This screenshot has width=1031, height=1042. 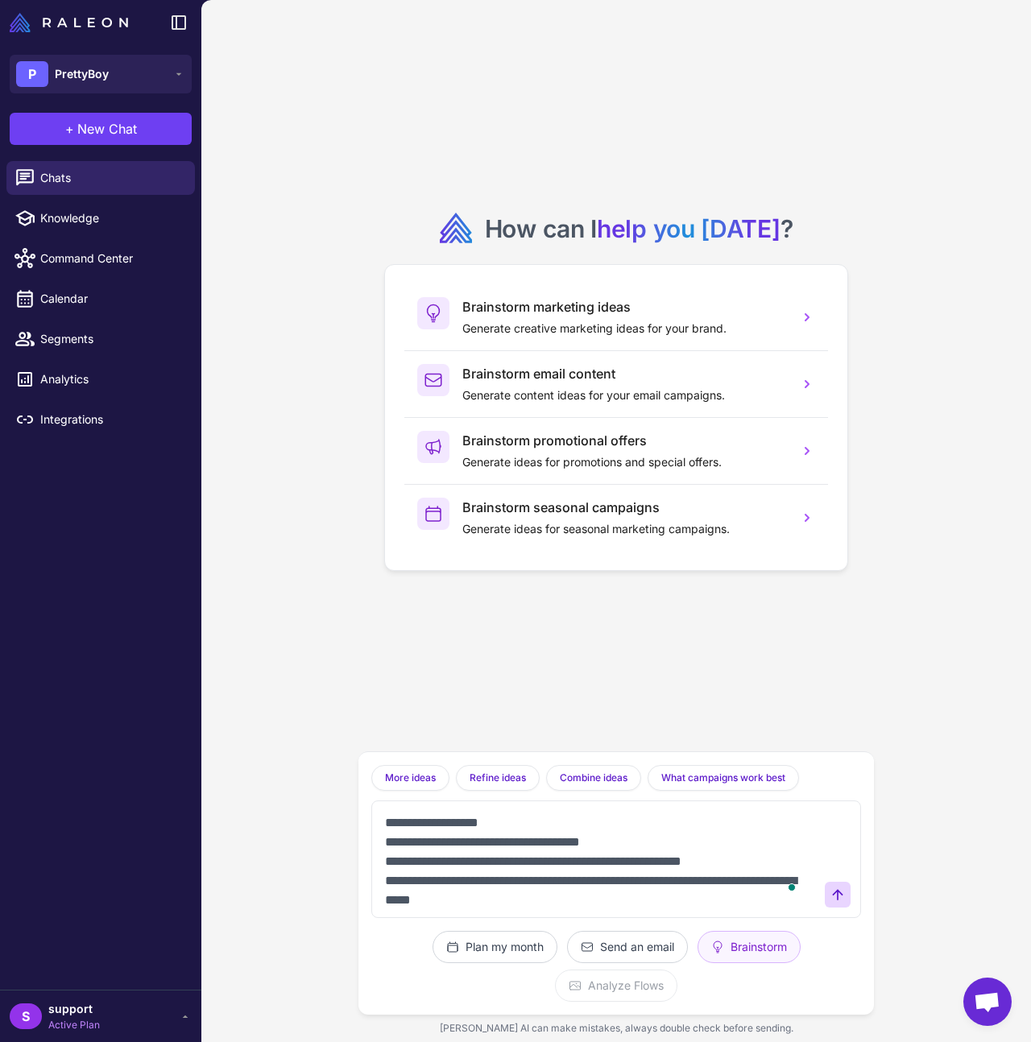 What do you see at coordinates (111, 218) in the screenshot?
I see `span: Knowledge` at bounding box center [111, 218].